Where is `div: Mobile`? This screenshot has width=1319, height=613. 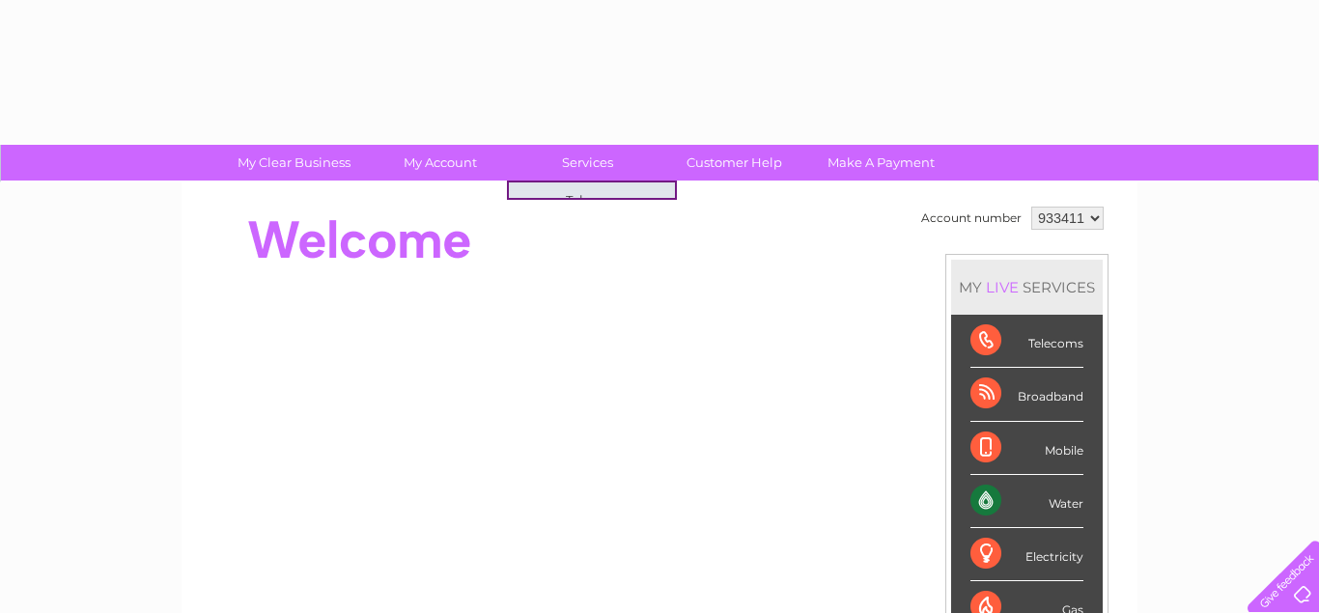
div: Mobile is located at coordinates (1027, 448).